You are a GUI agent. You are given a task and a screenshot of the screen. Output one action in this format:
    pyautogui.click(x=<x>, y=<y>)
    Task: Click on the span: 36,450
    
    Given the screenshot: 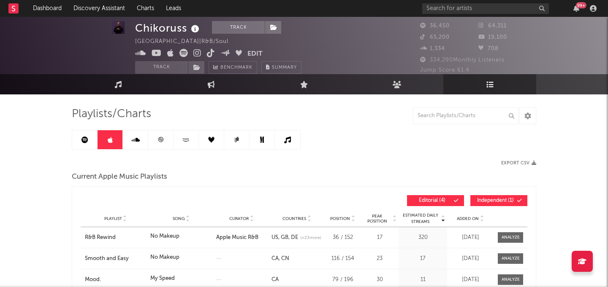 What is the action you would take?
    pyautogui.click(x=435, y=26)
    